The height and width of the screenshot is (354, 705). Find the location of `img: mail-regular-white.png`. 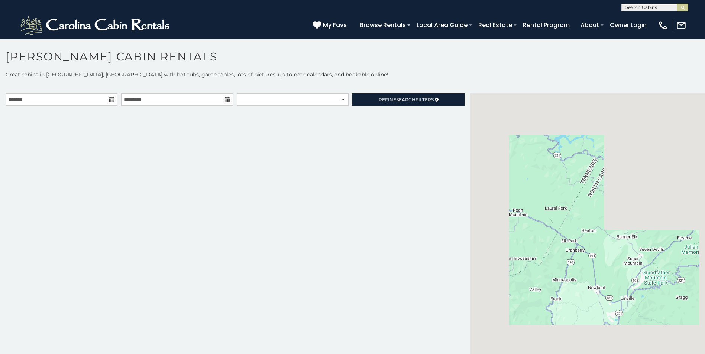

img: mail-regular-white.png is located at coordinates (681, 25).